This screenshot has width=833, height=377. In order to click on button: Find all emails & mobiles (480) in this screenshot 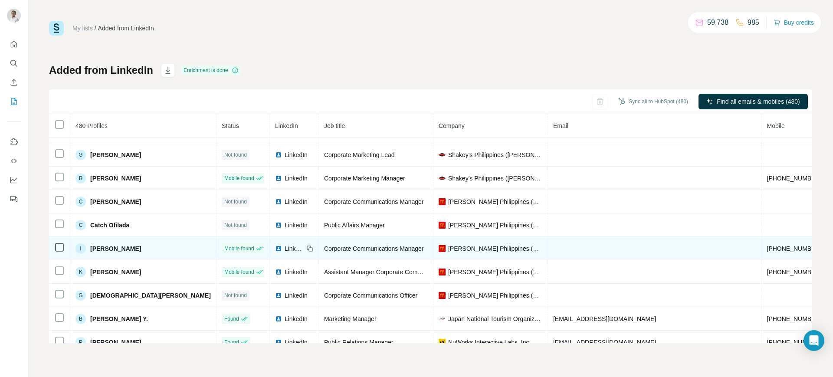, I will do `click(753, 101)`.